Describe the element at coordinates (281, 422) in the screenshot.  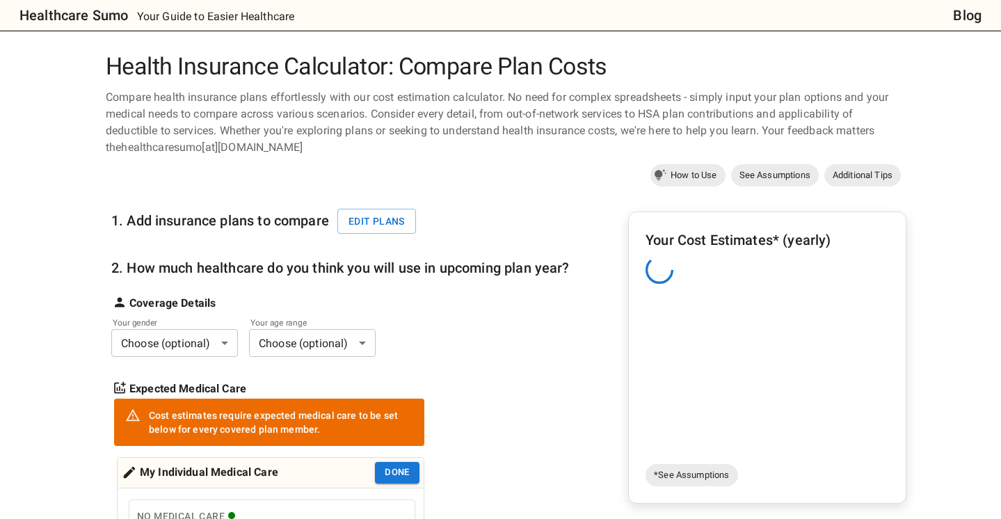
I see `div: Cost estimates require expected medical care to be set below for every covered plan member.` at that location.